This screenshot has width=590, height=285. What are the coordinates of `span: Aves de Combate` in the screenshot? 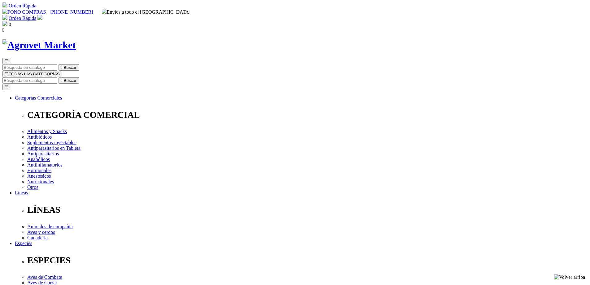 It's located at (45, 277).